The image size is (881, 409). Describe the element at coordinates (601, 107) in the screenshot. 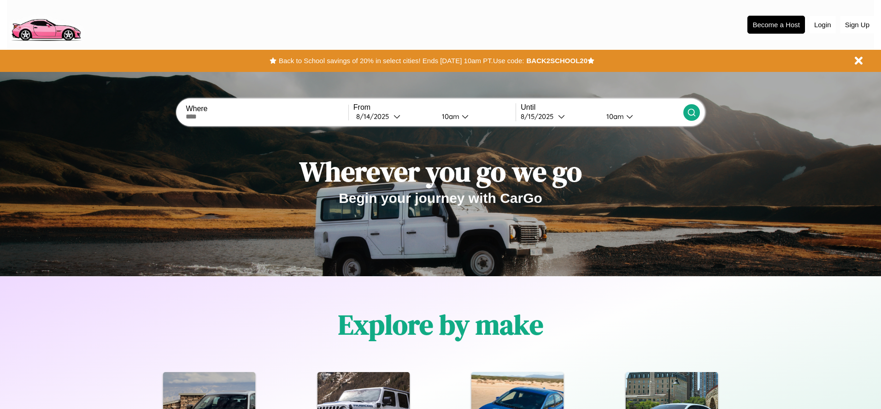

I see `label: Until` at that location.